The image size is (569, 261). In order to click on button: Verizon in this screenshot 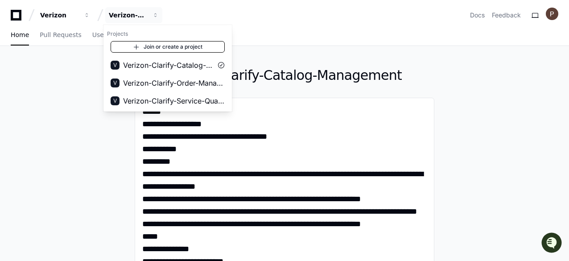, I will do `click(65, 15)`.